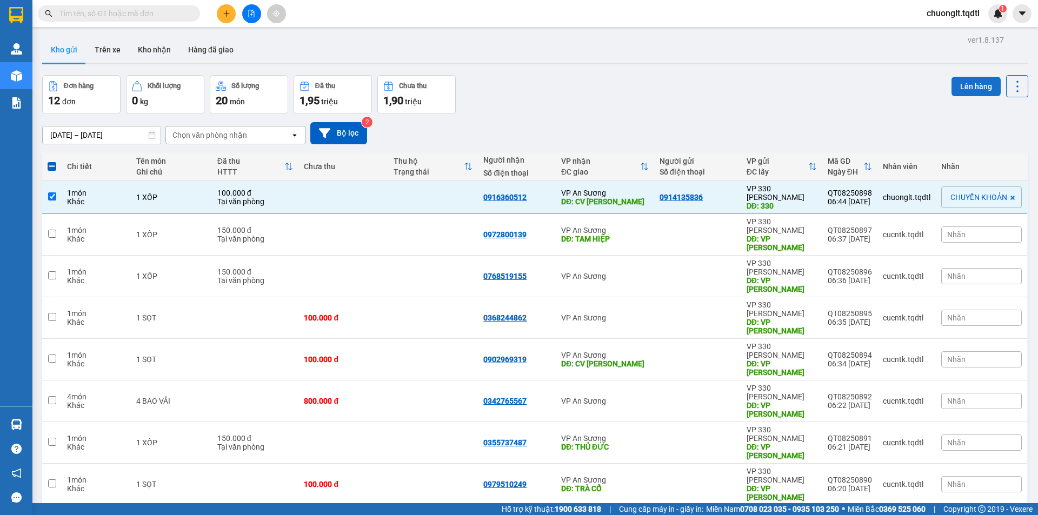  Describe the element at coordinates (329, 102) in the screenshot. I see `span: triệu` at that location.